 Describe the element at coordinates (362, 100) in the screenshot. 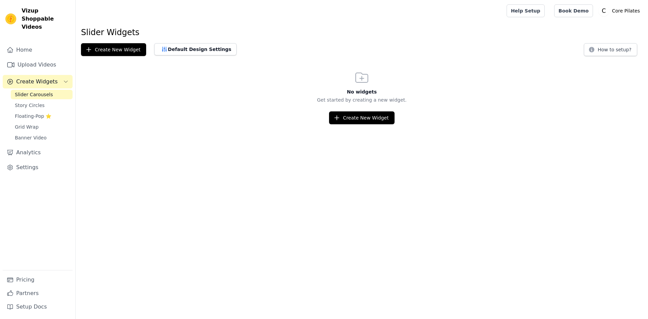

I see `p: Get started by creating a new widget.` at that location.